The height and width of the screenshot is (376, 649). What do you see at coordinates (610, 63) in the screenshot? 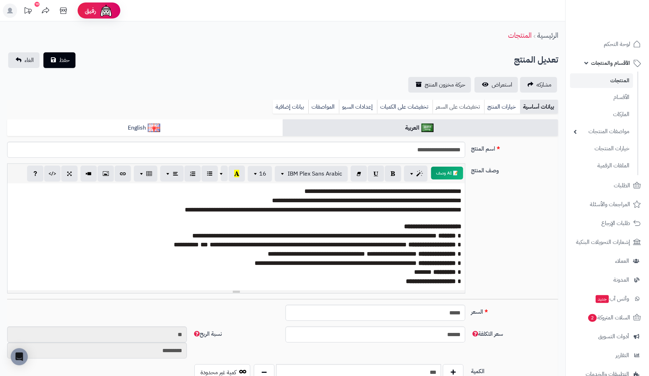
I see `span: الأقسام والمنتجات` at bounding box center [610, 63].